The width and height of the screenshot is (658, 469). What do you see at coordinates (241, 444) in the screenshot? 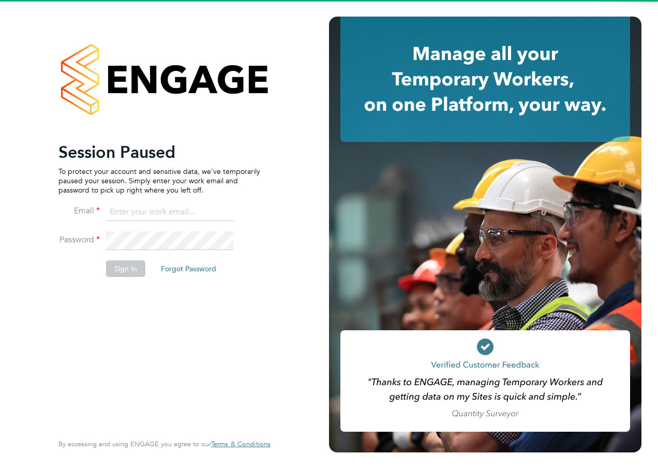
I see `a: Terms & Conditions` at bounding box center [241, 444].